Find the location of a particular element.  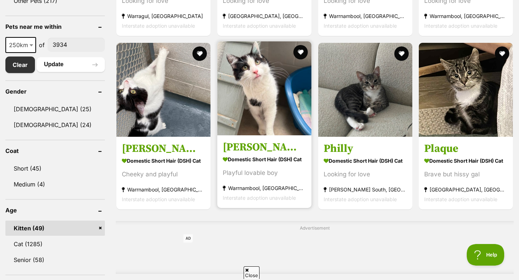

img: Cindy - Domestic Short Hair (DSH) Cat is located at coordinates (163, 90).